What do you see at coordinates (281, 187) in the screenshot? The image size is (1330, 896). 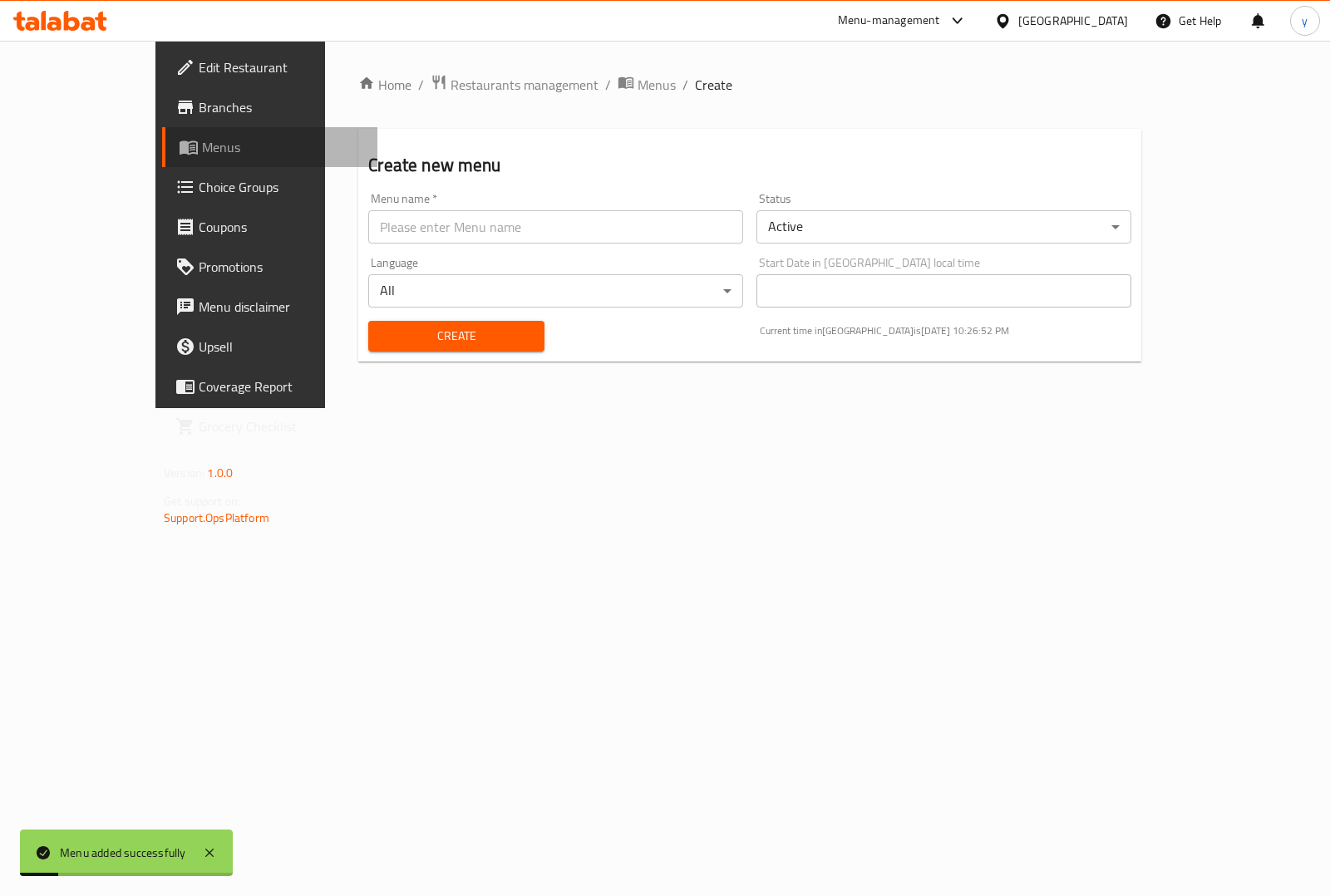 I see `span: Choice Groups` at bounding box center [281, 187].